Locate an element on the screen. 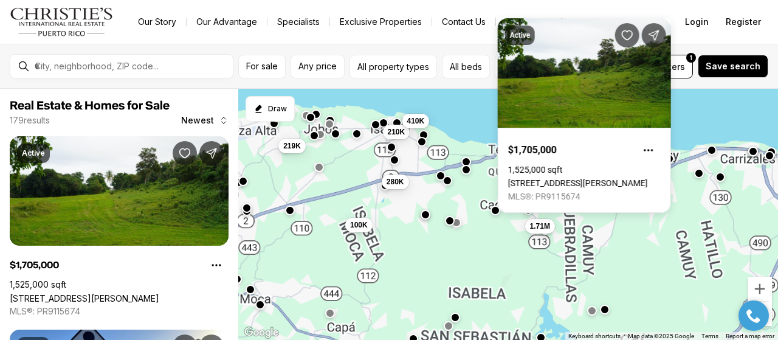 This screenshot has height=340, width=778. button: For sale is located at coordinates (262, 66).